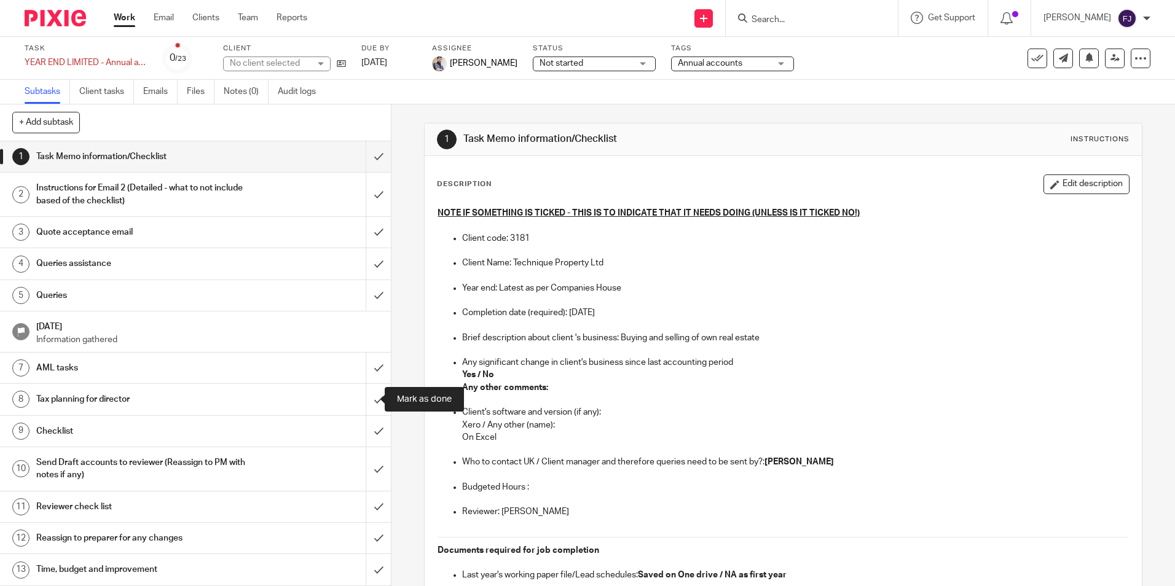 This screenshot has width=1175, height=586. What do you see at coordinates (142, 469) in the screenshot?
I see `h1: Send Draft accounts to reviewer (Reassign to PM with notes if any)` at bounding box center [142, 469].